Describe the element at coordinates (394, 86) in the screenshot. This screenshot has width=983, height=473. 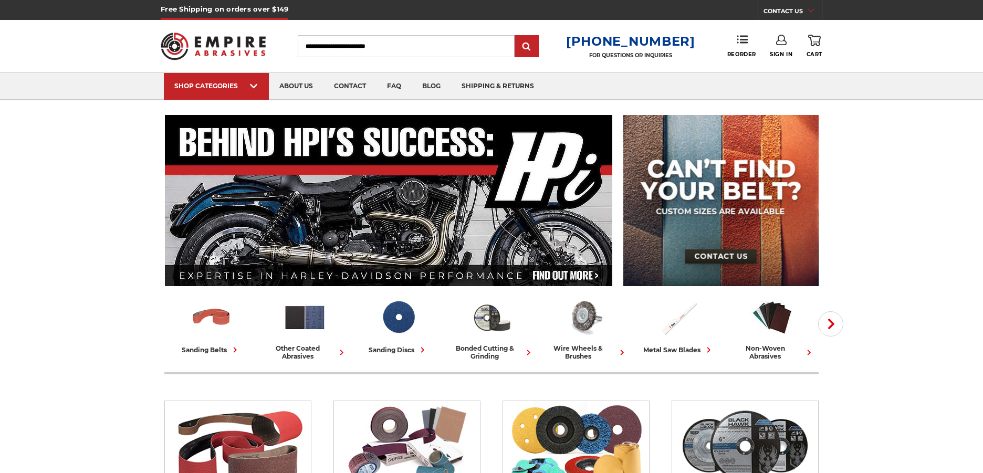
I see `a: faq` at that location.